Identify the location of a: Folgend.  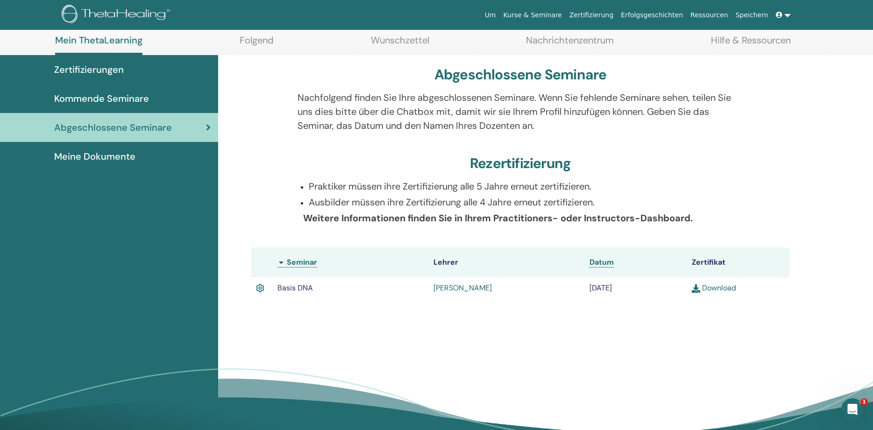
(256, 43).